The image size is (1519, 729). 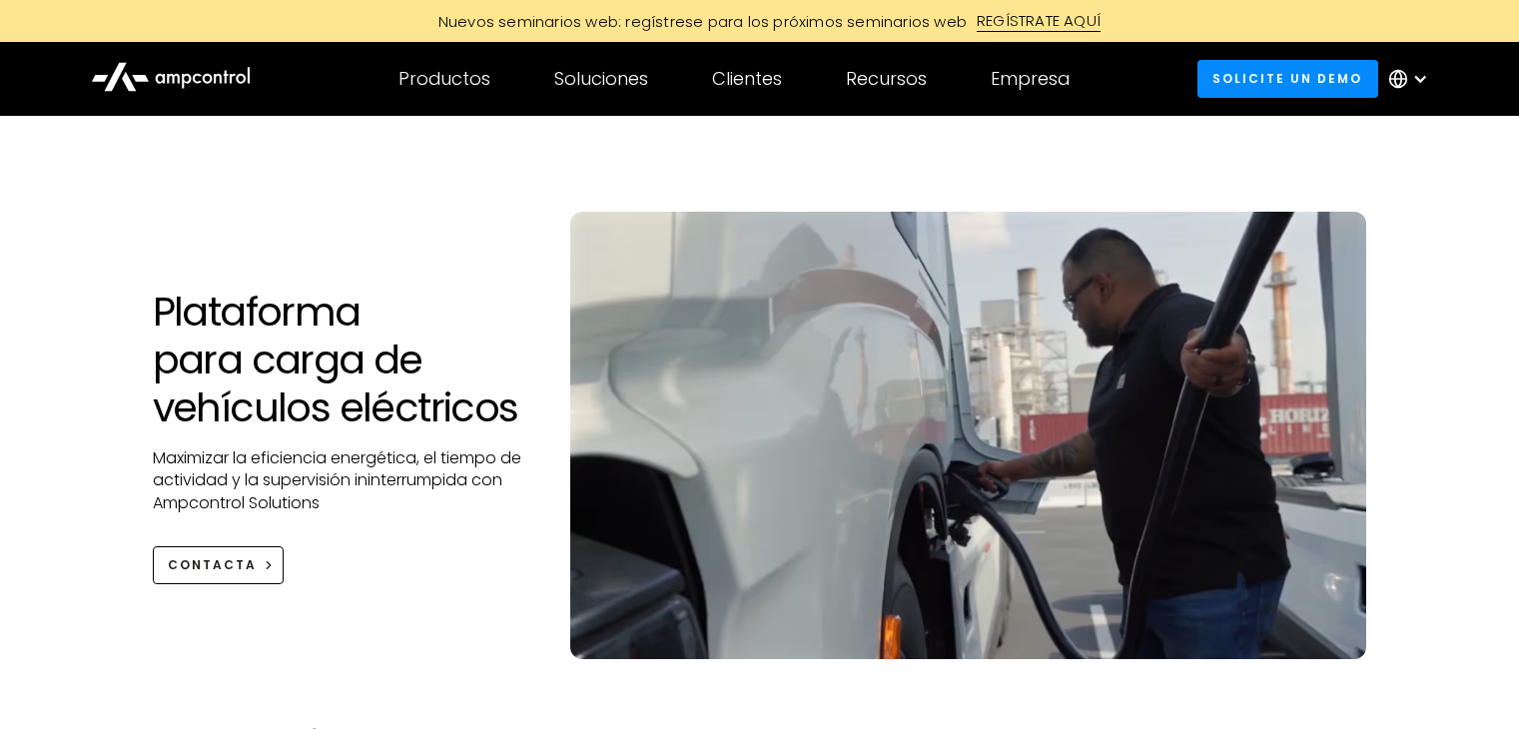 I want to click on div: CONTACTA, so click(x=212, y=565).